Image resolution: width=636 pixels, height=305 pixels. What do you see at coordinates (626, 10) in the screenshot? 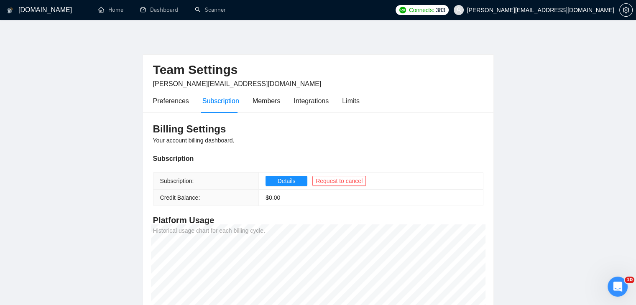
I see `button: setting` at bounding box center [626, 10].